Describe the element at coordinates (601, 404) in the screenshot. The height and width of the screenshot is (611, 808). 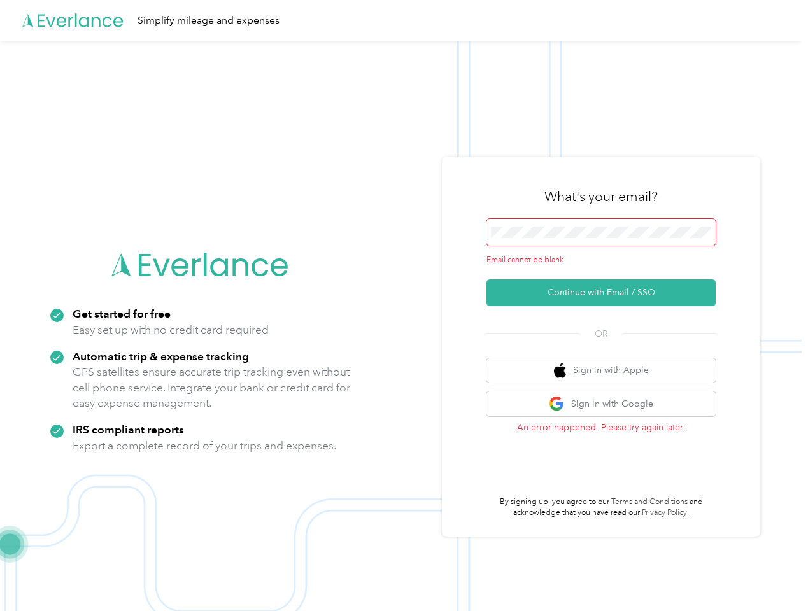
I see `button: google logoSign in with Google` at that location.